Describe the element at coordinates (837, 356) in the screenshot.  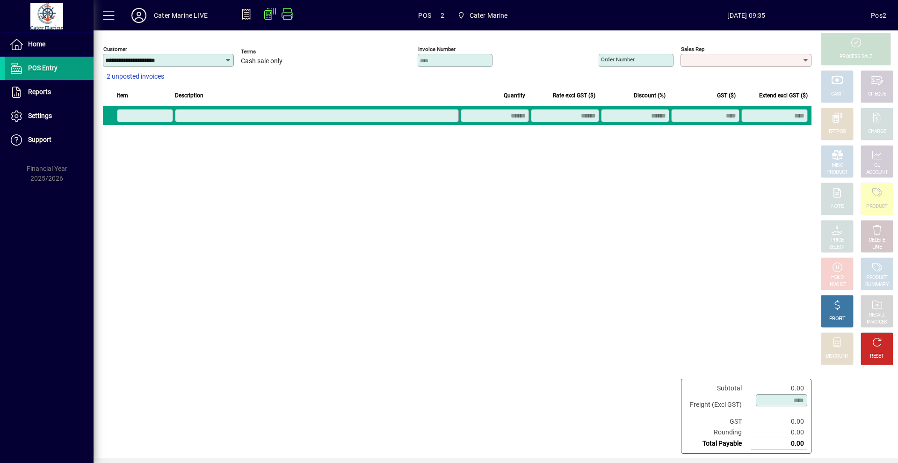
I see `div: DISCOUNT` at that location.